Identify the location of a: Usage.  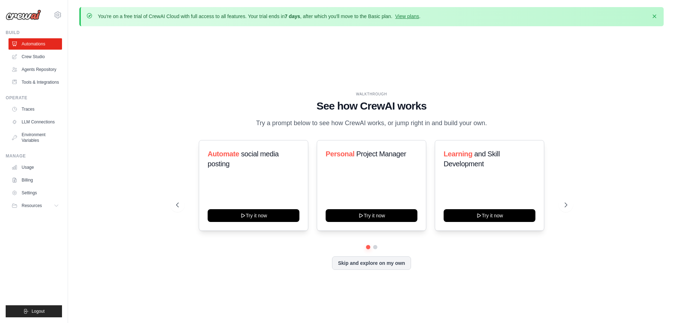
(35, 167).